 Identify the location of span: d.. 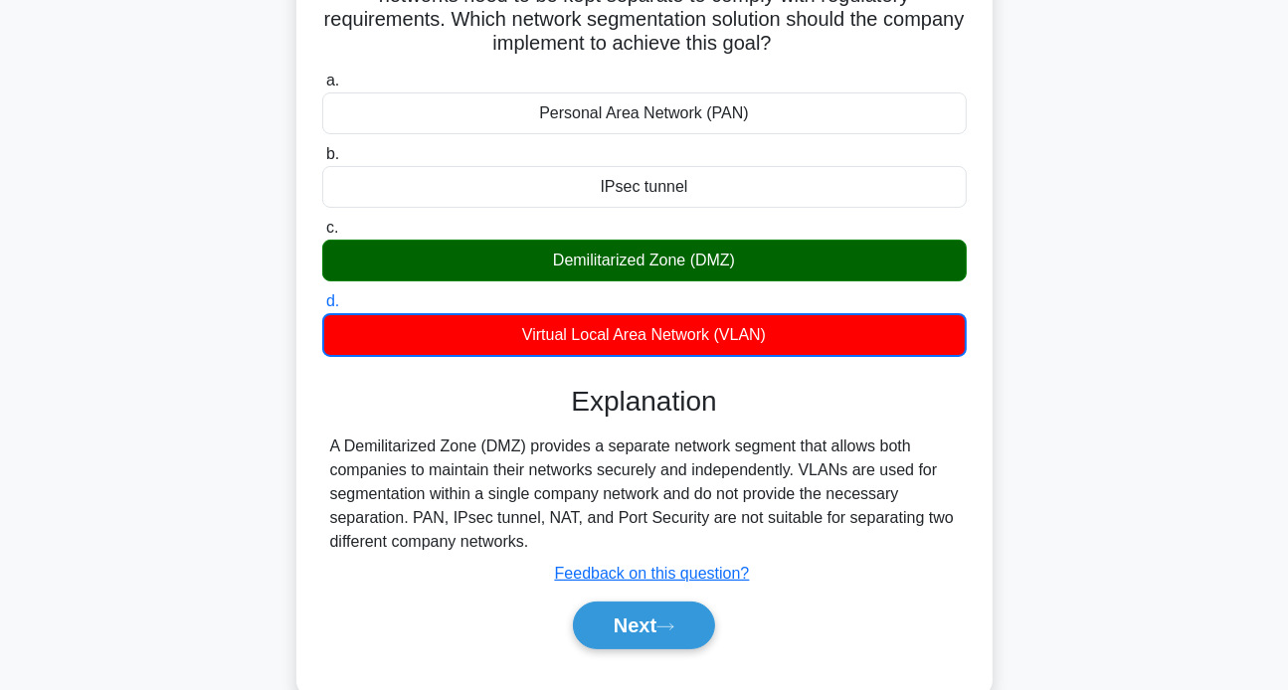
(332, 300).